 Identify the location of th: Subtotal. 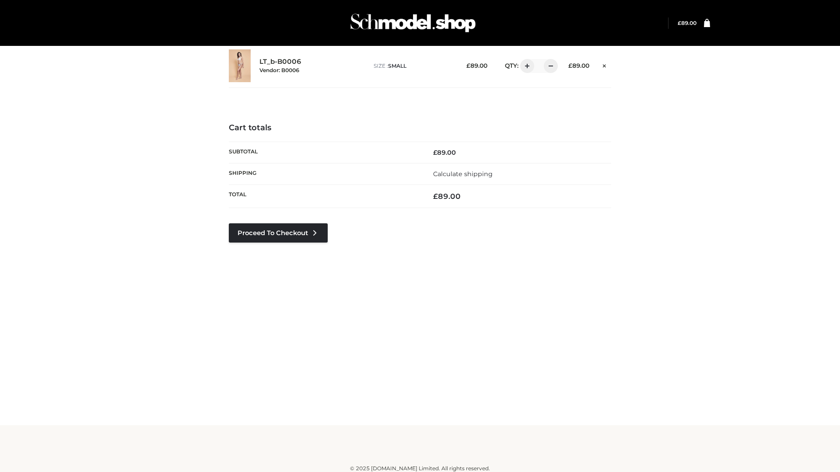
(324, 152).